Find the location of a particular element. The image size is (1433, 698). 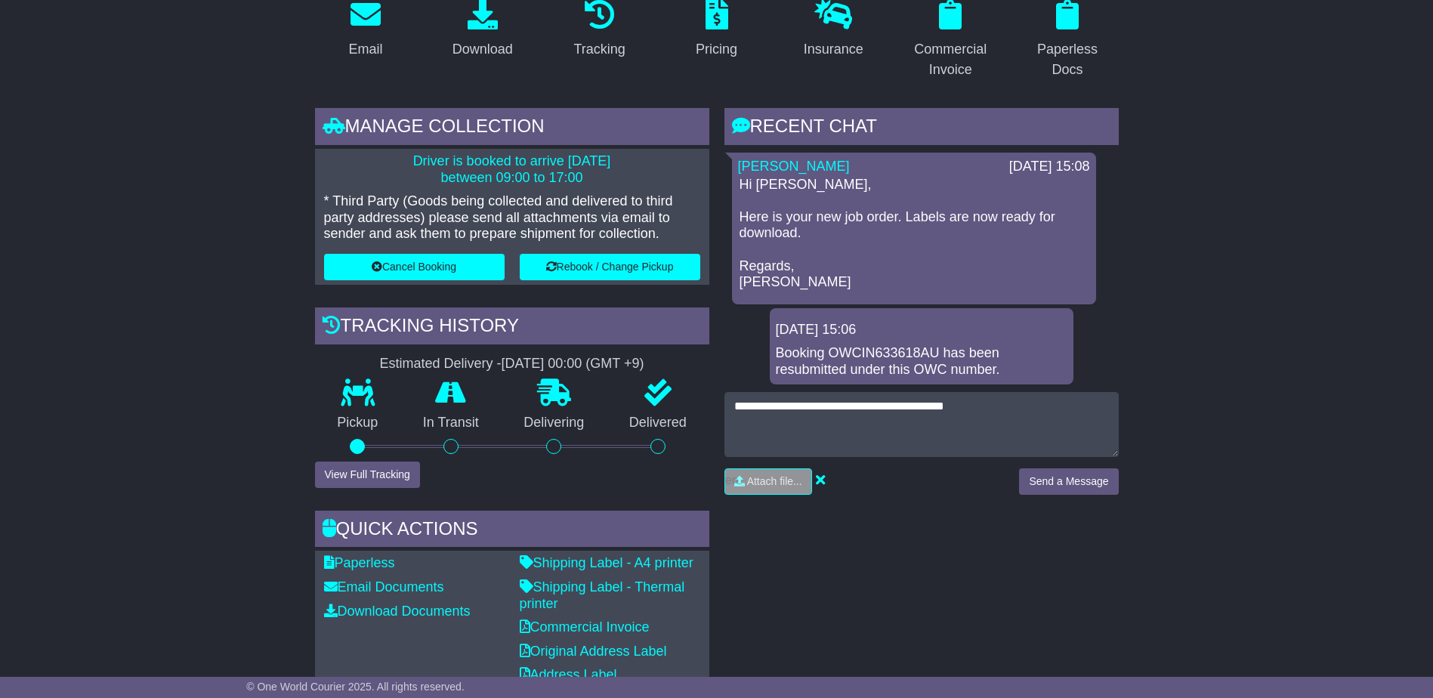

div: Tracking is located at coordinates (599, 49).